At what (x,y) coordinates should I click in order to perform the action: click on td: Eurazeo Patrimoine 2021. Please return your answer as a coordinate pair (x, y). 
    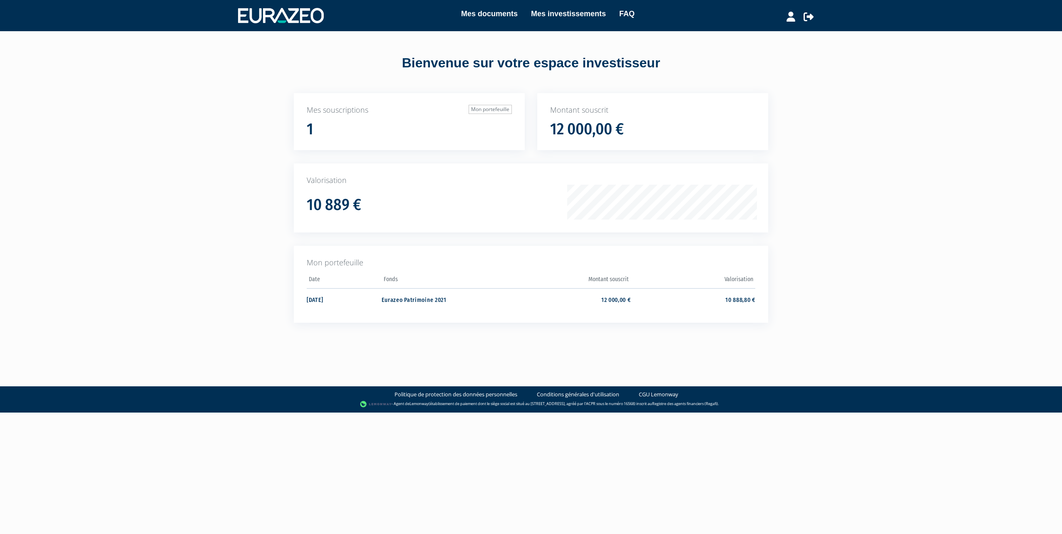
    Looking at the image, I should click on (444, 299).